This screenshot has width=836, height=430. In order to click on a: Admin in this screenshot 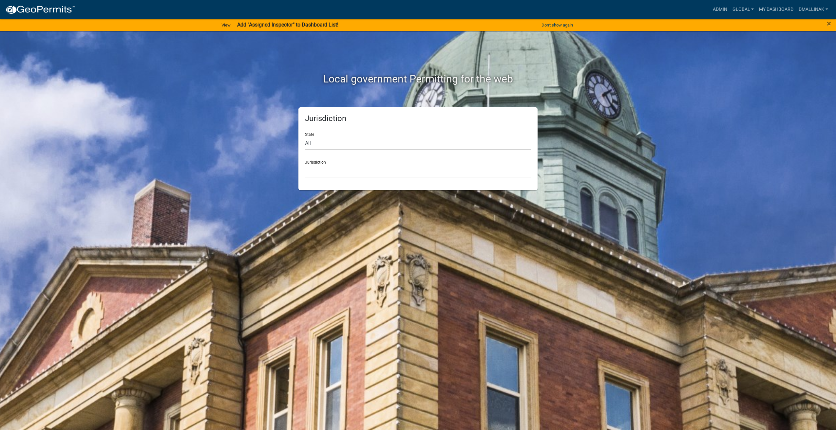, I will do `click(720, 9)`.